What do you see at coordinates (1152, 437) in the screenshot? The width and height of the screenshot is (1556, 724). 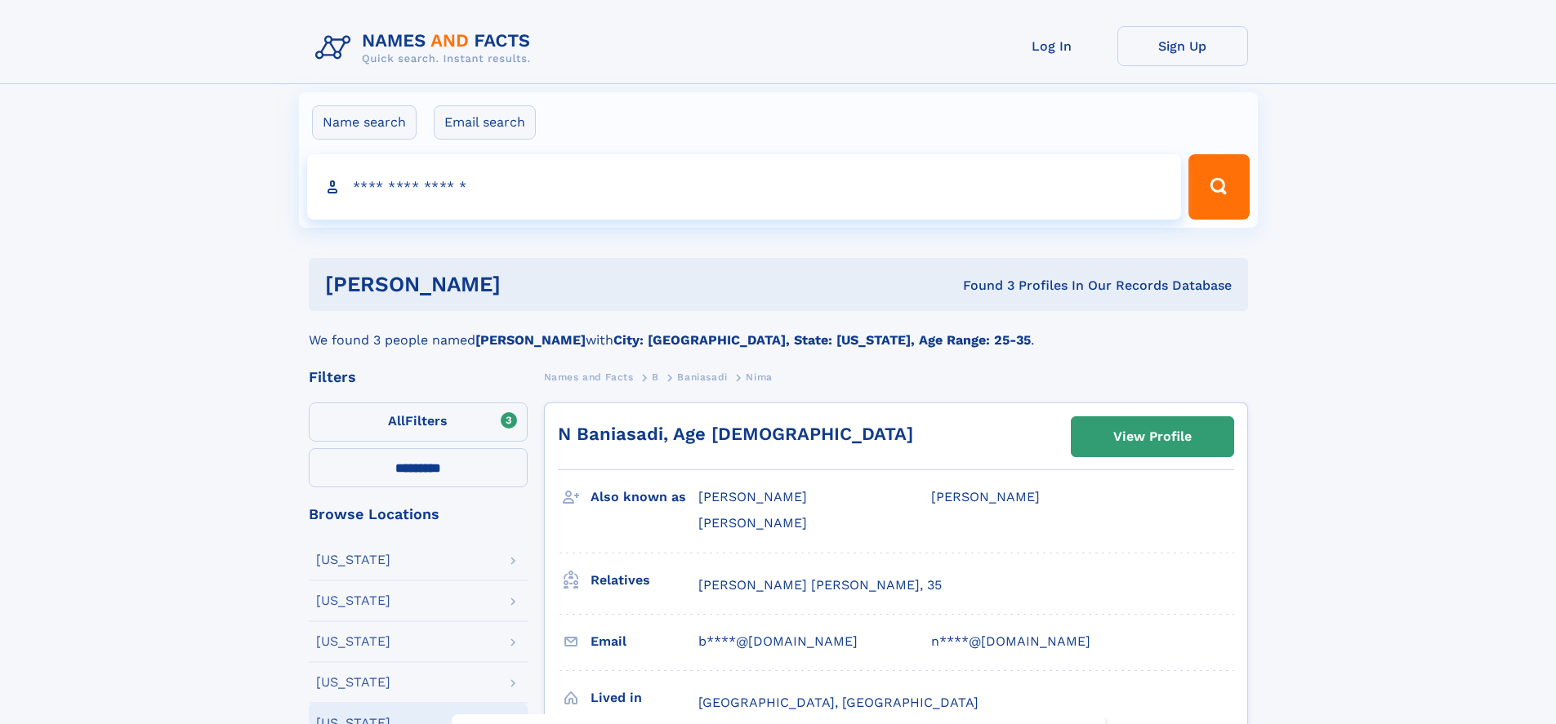 I see `div: View Profile` at bounding box center [1152, 437].